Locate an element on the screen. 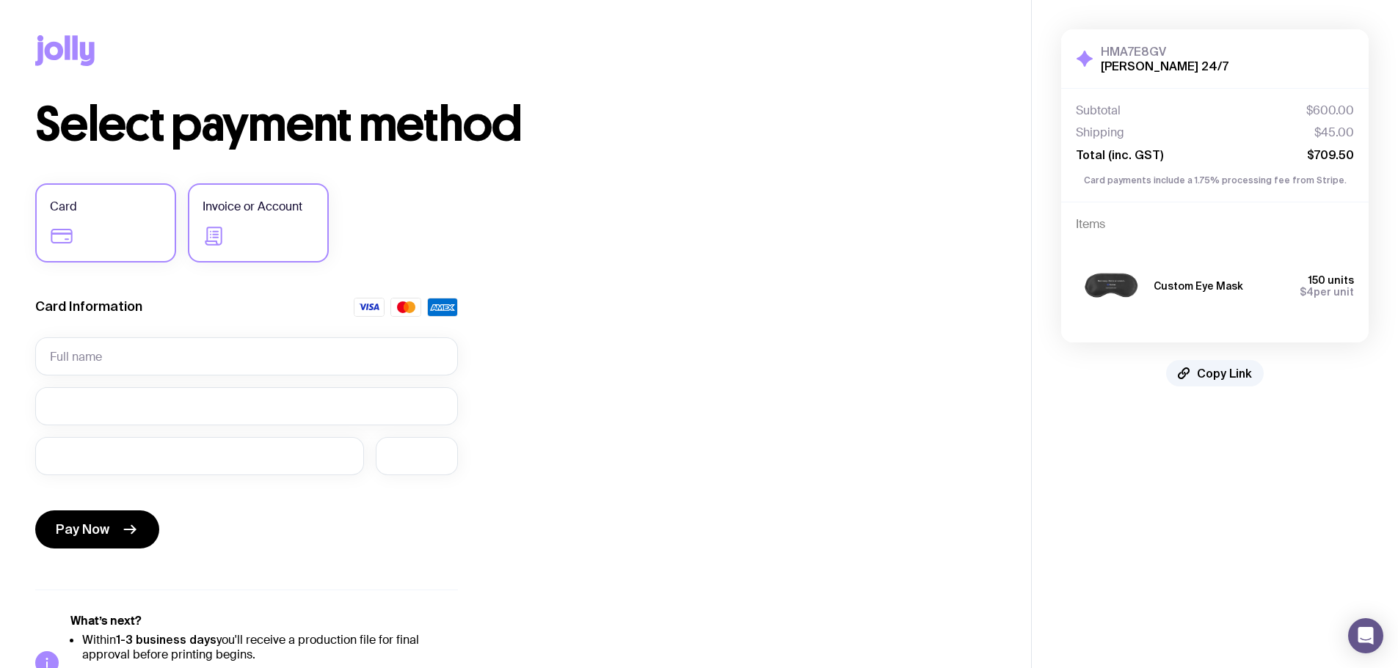  span: $45.00 is located at coordinates (1334, 133).